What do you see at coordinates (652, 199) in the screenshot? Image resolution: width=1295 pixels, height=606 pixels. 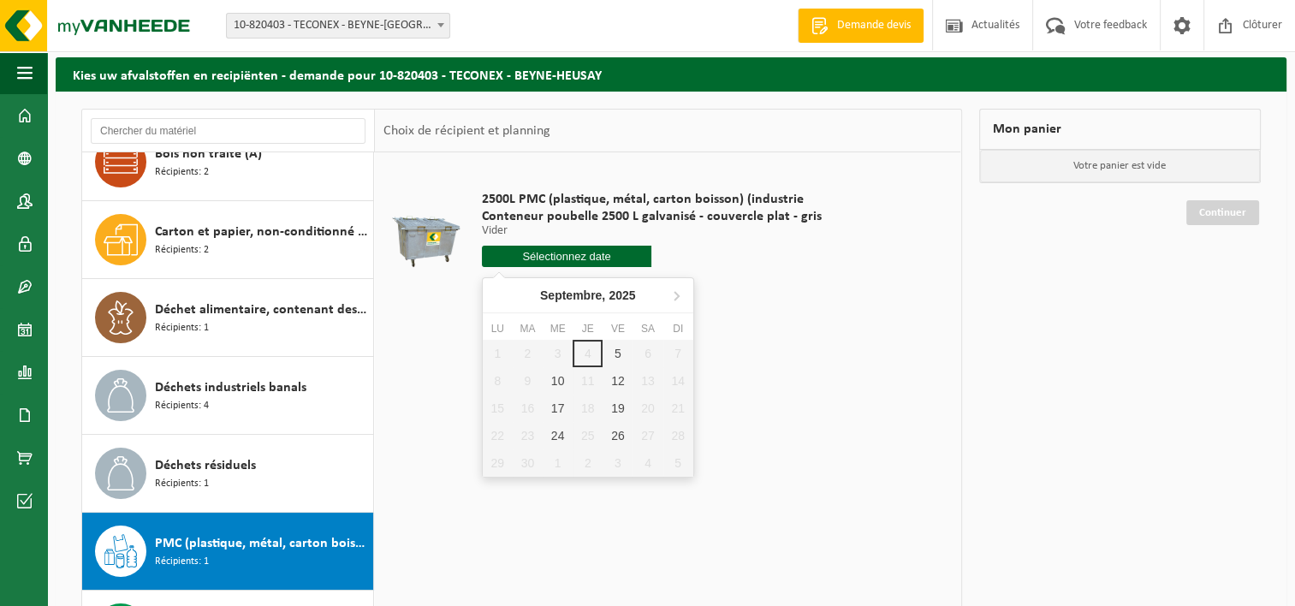 I see `span: 2500L PMC (plastique, métal, carton boisson) (industrie` at bounding box center [652, 199].